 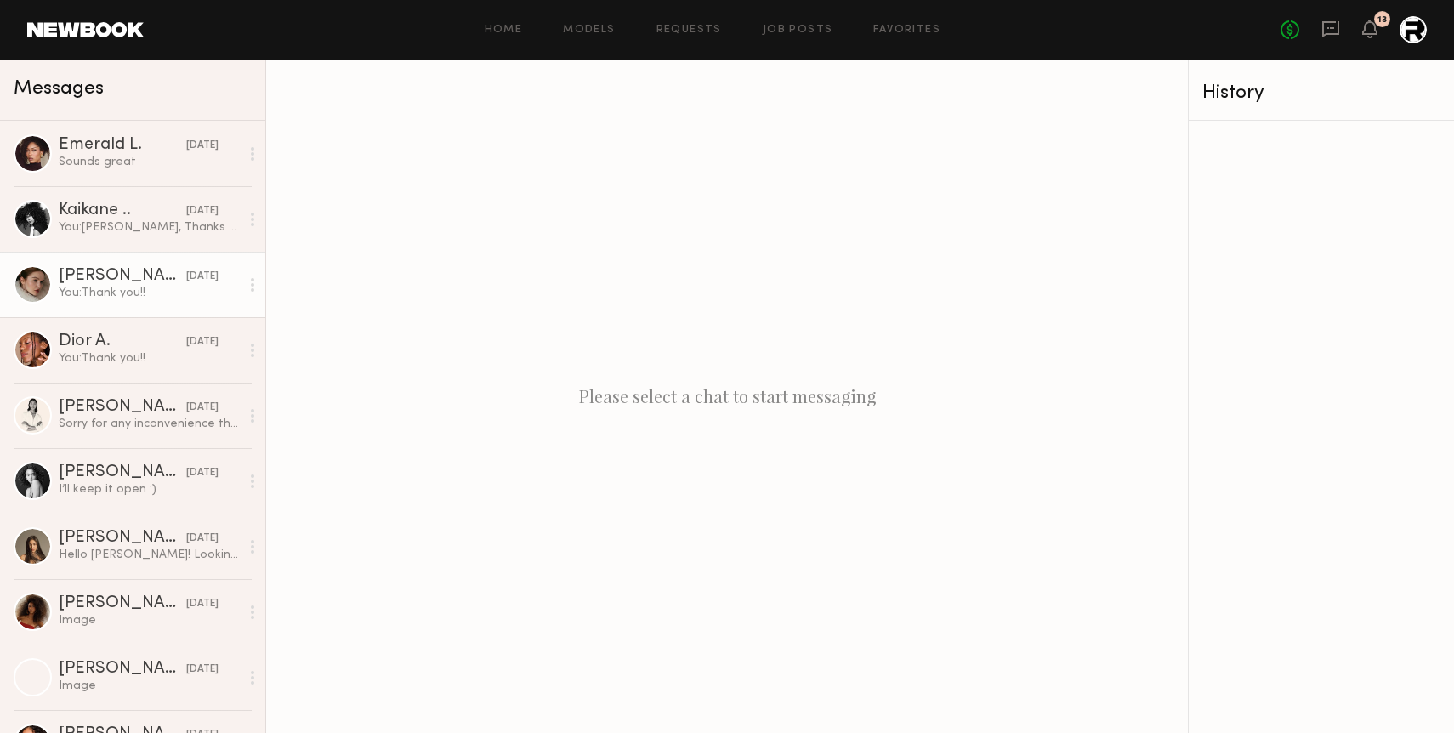 What do you see at coordinates (122, 342) in the screenshot?
I see `div: Dior A.` at bounding box center [122, 342].